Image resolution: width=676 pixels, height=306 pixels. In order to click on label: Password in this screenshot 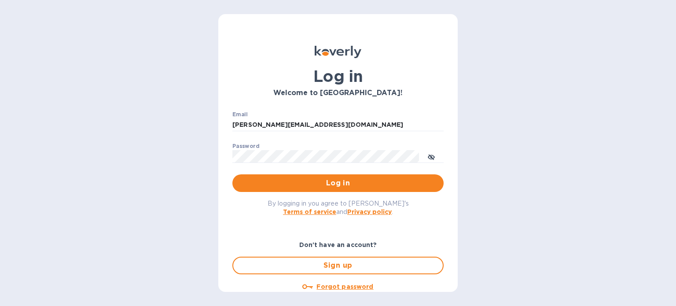, I will do `click(245, 146)`.